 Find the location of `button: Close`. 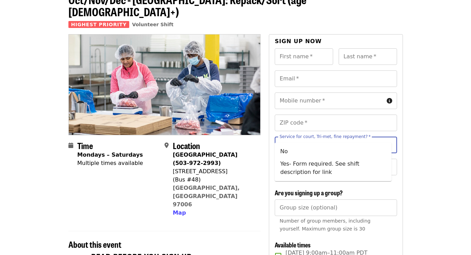

button: Close is located at coordinates (390, 145).